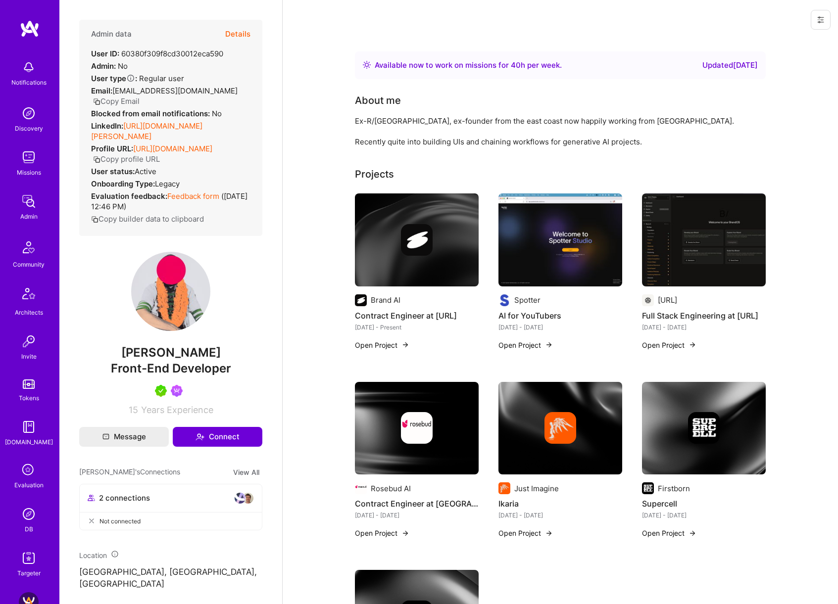 The height and width of the screenshot is (604, 838). I want to click on i: icon Connect, so click(200, 437).